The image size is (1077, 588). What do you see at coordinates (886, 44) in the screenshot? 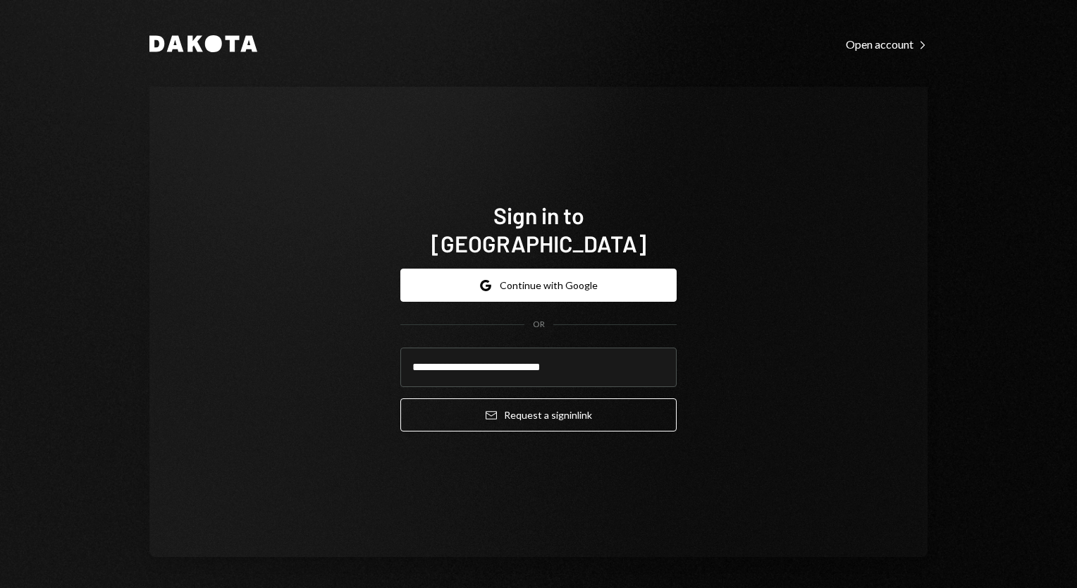
I see `div: Open account` at bounding box center [886, 44].